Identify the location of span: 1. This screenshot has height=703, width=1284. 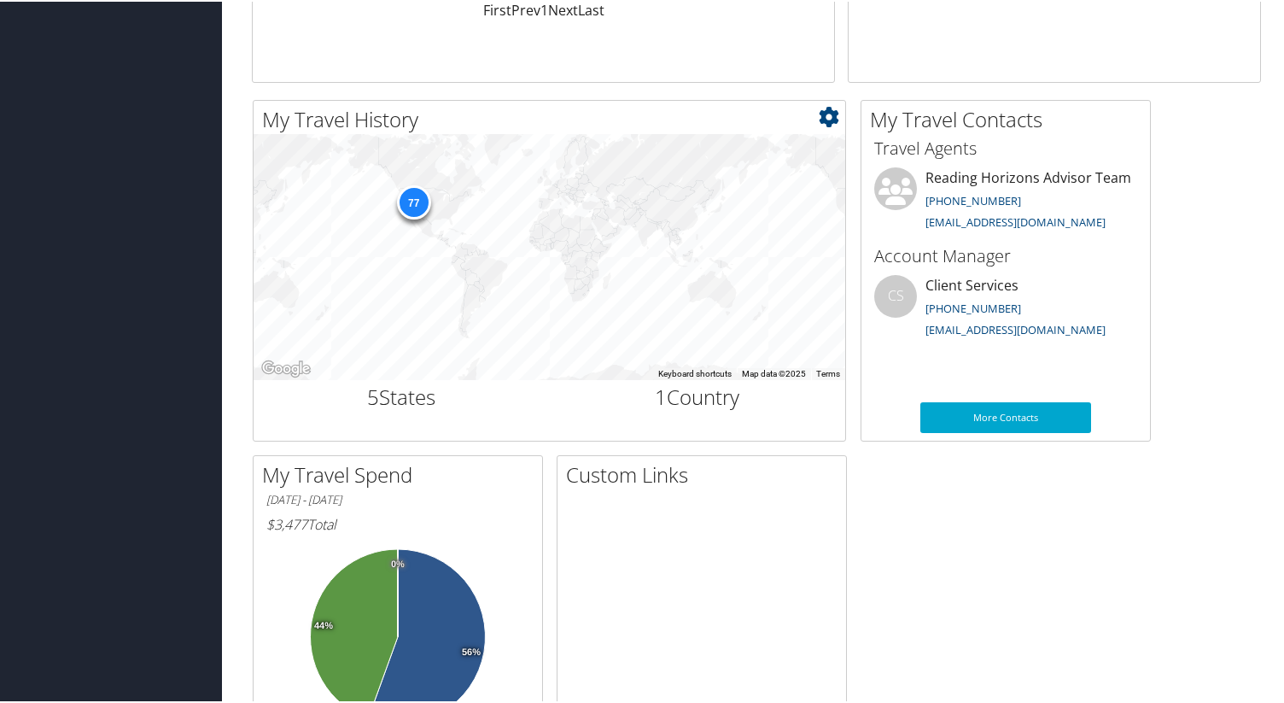
(661, 394).